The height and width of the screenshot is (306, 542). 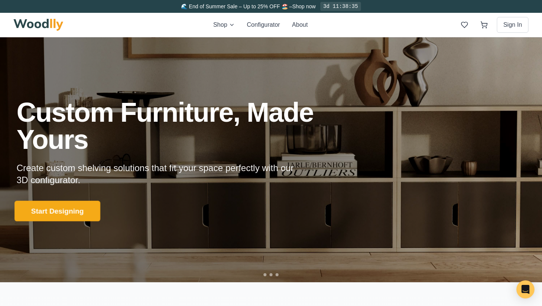 I want to click on p: Create custom shelving solutions that fit your space perfectly with our 3D configurator., so click(x=161, y=174).